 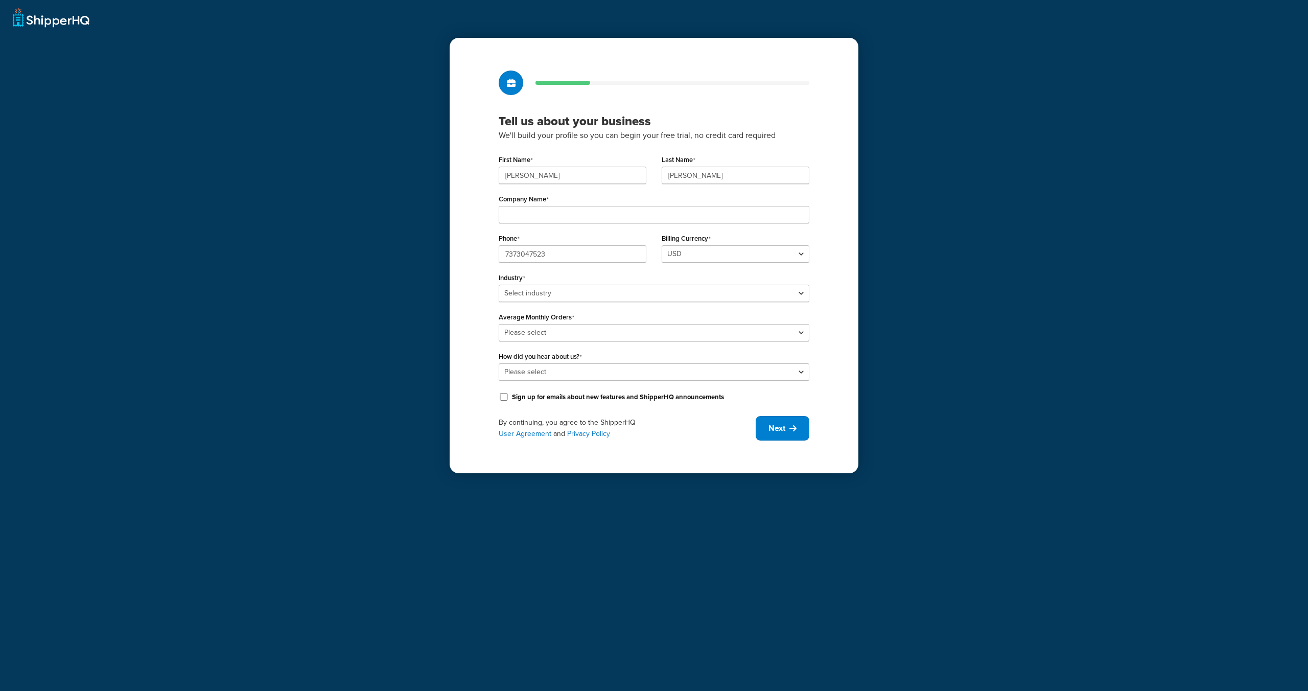 What do you see at coordinates (524, 199) in the screenshot?
I see `label: Company Name` at bounding box center [524, 199].